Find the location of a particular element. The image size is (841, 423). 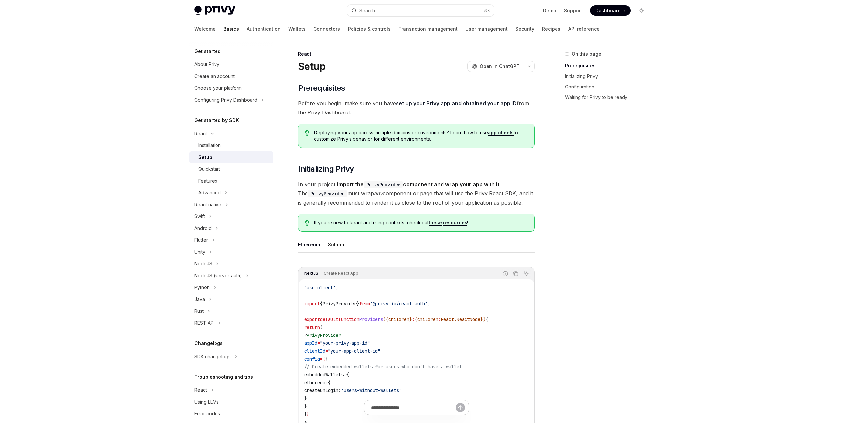

input: Ask a question... is located at coordinates (413, 407).